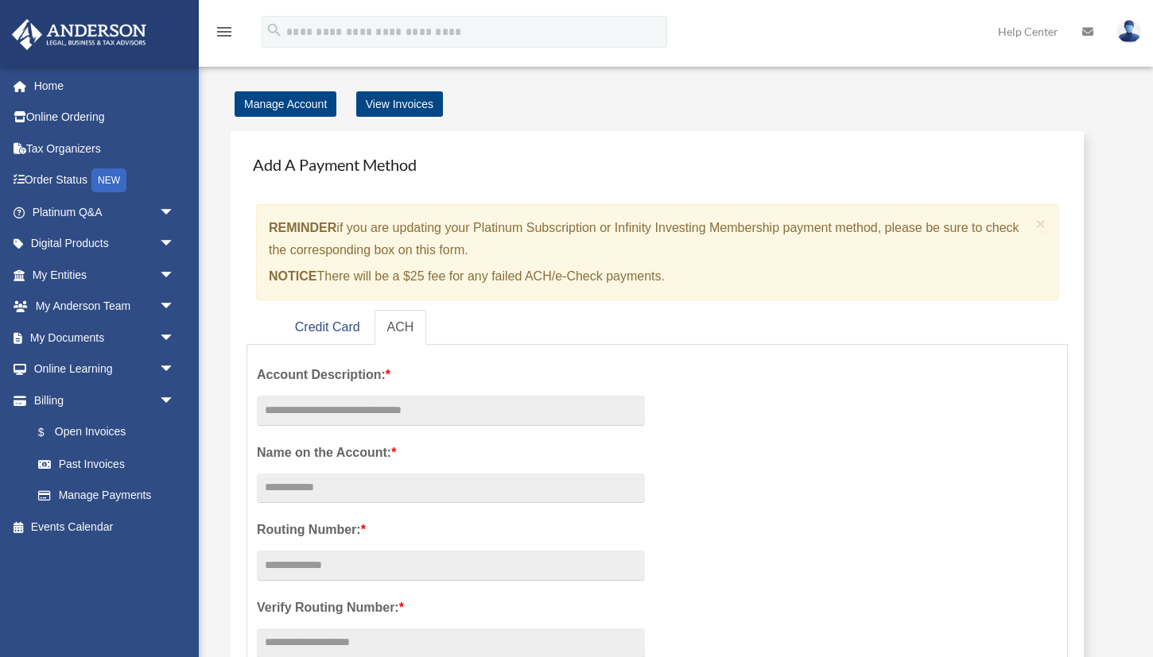  Describe the element at coordinates (657, 252) in the screenshot. I see `div: if you are updating your Platinum Subscription or Infinity Investing Membership payment method, p...` at that location.